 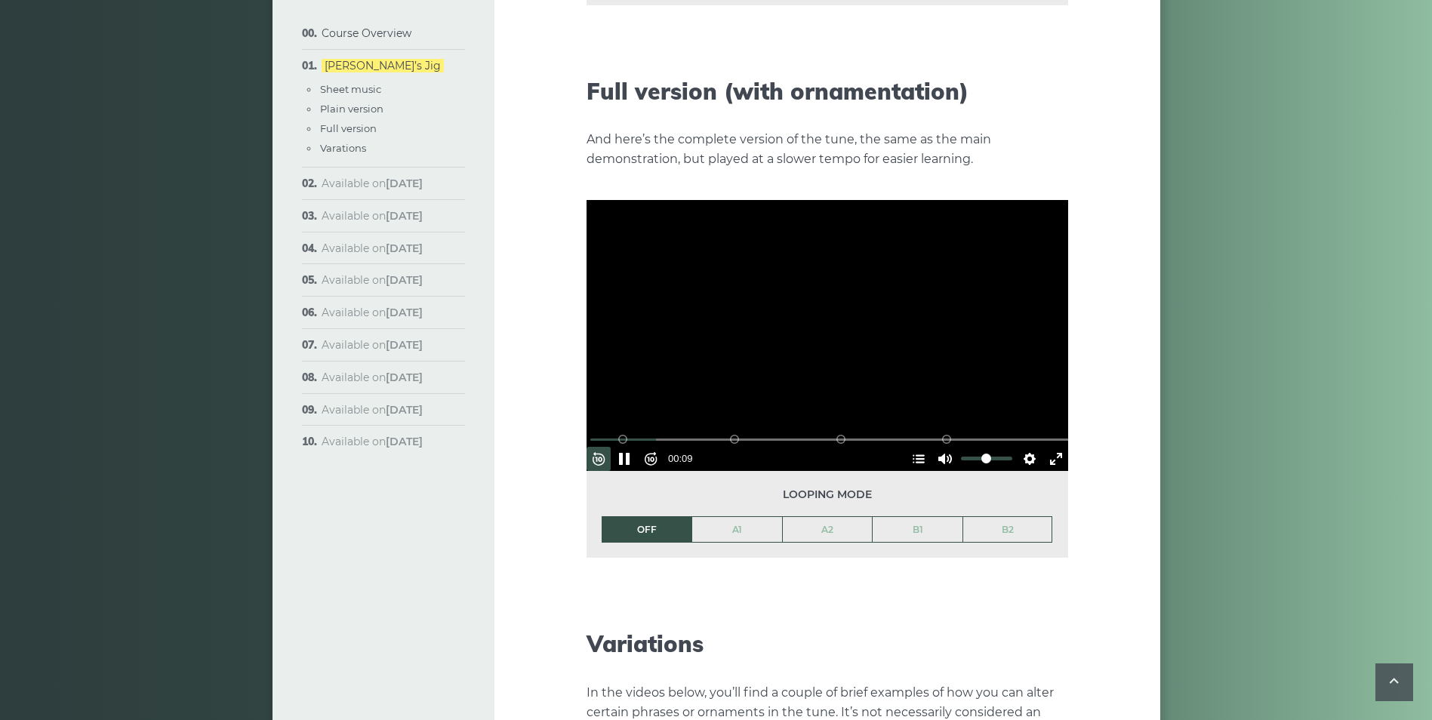 What do you see at coordinates (366, 33) in the screenshot?
I see `a: Course Overview` at bounding box center [366, 33].